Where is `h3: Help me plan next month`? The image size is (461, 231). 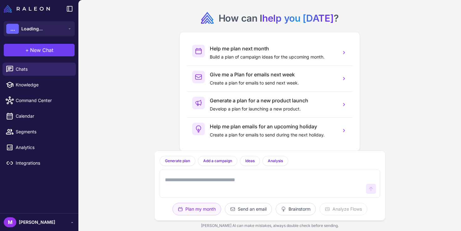
h3: Help me plan next month is located at coordinates (273, 49).